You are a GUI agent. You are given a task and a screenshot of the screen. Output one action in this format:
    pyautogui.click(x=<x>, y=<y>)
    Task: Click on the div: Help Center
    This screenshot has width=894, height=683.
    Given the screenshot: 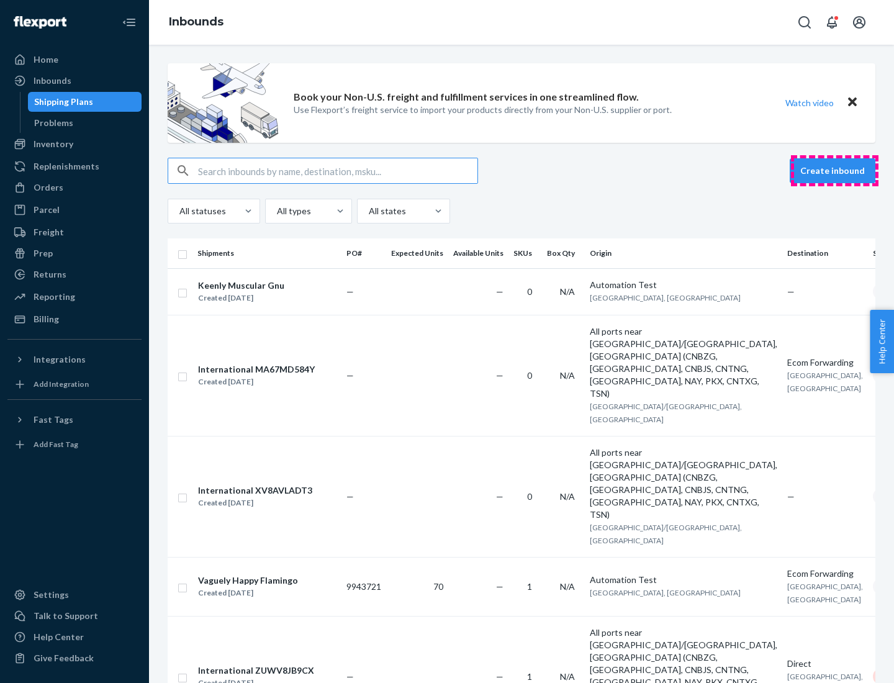 What is the action you would take?
    pyautogui.click(x=58, y=637)
    